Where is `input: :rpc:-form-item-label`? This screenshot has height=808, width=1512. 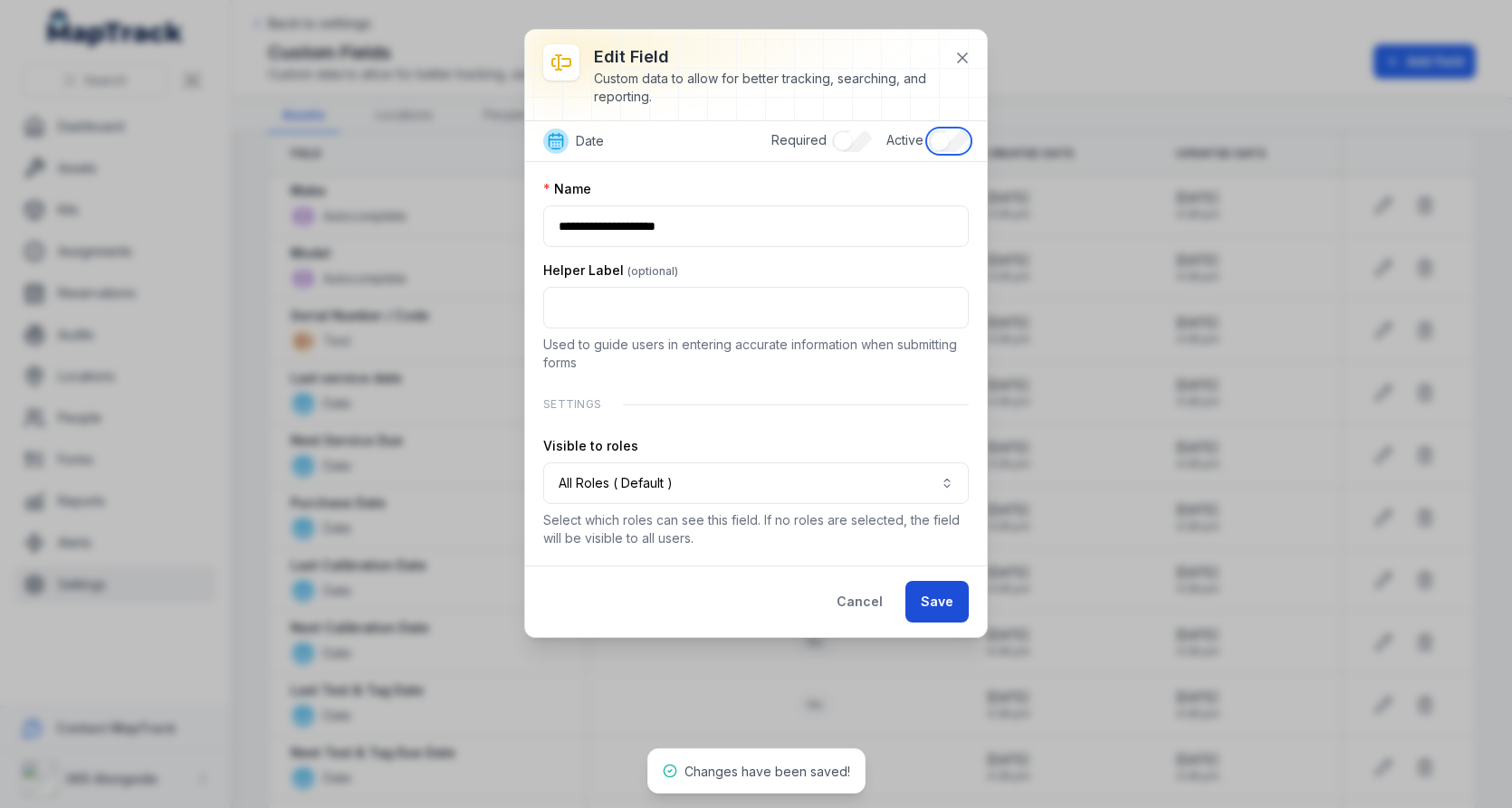 input: :rpc:-form-item-label is located at coordinates (756, 226).